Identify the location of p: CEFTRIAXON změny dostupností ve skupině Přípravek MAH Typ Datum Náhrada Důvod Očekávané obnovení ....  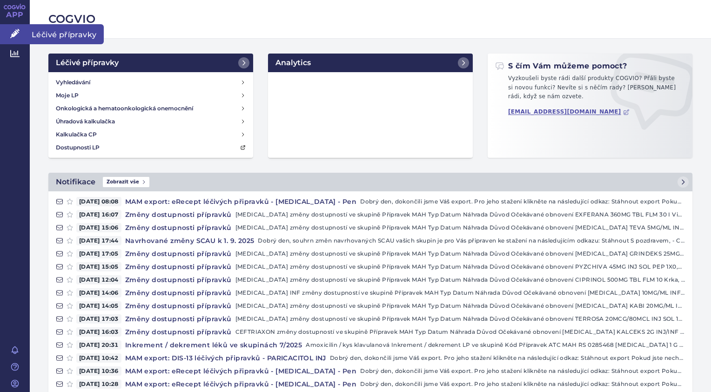
(460, 332).